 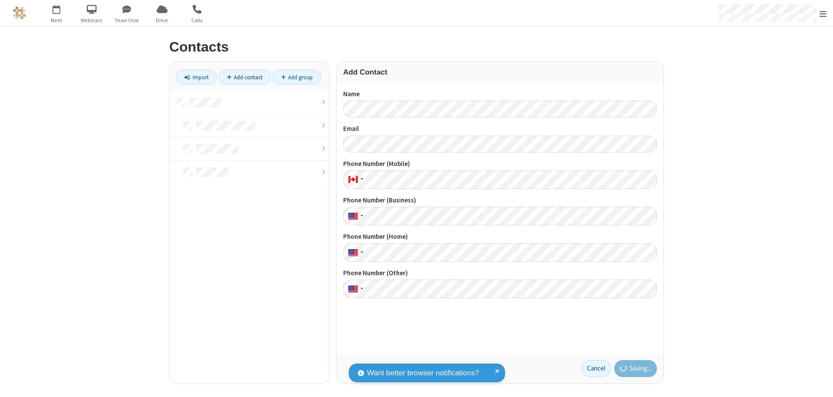 I want to click on label: Phone Number (Home), so click(x=500, y=237).